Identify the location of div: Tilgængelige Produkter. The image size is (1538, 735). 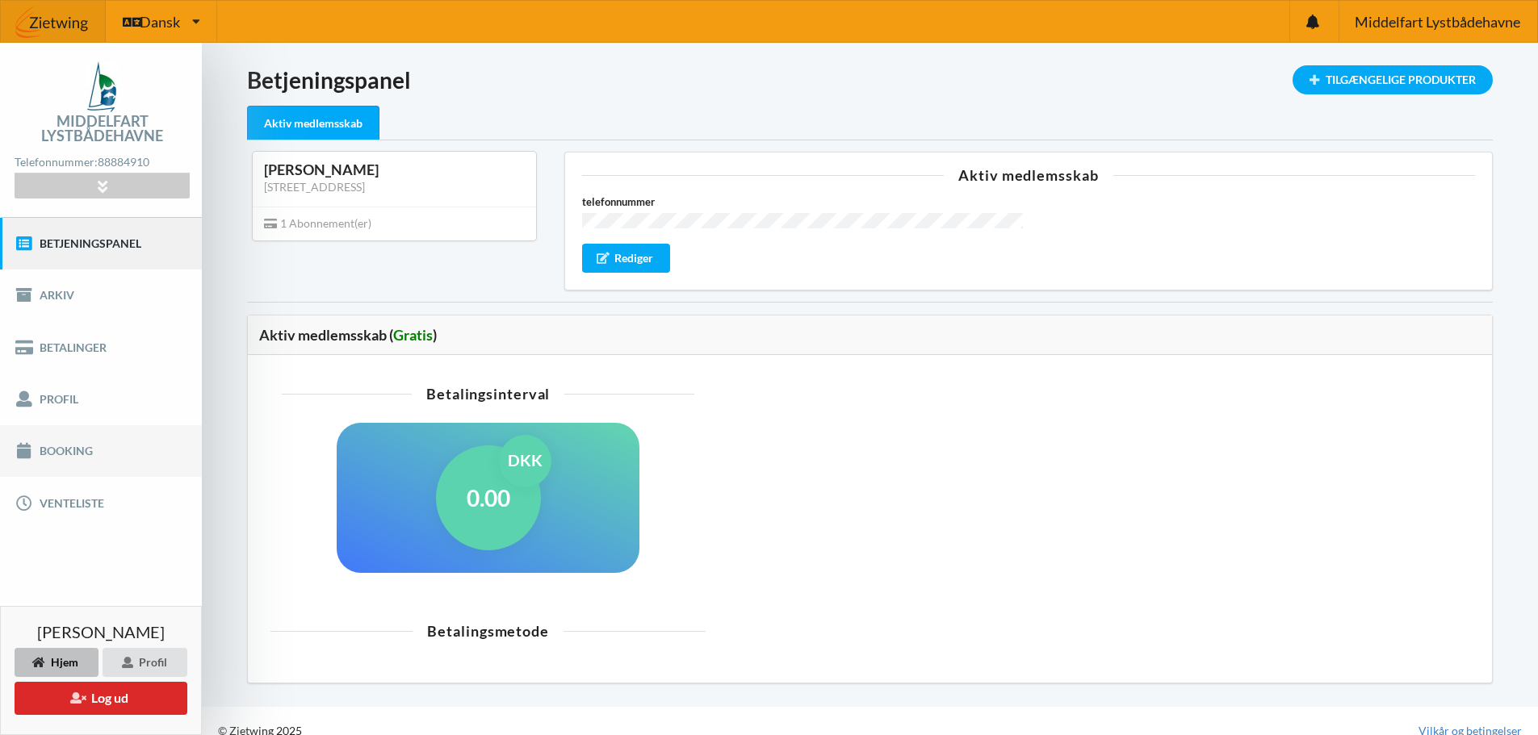
(1393, 80).